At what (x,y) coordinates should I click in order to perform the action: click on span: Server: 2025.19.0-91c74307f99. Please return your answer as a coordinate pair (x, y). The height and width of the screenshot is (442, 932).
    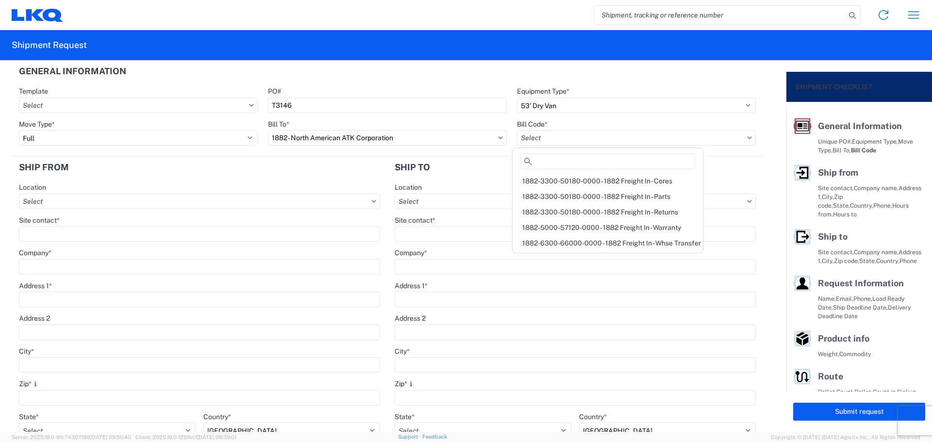
    Looking at the image, I should click on (71, 437).